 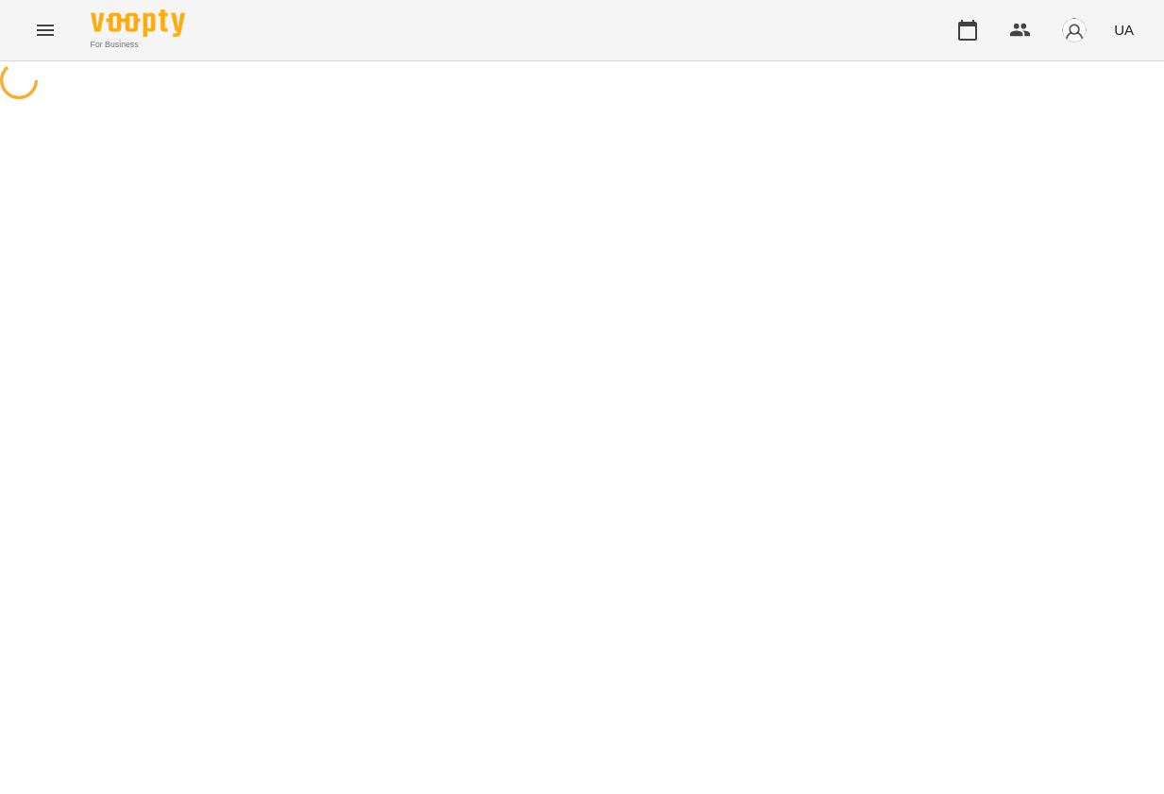 What do you see at coordinates (45, 30) in the screenshot?
I see `button: Menu` at bounding box center [45, 30].